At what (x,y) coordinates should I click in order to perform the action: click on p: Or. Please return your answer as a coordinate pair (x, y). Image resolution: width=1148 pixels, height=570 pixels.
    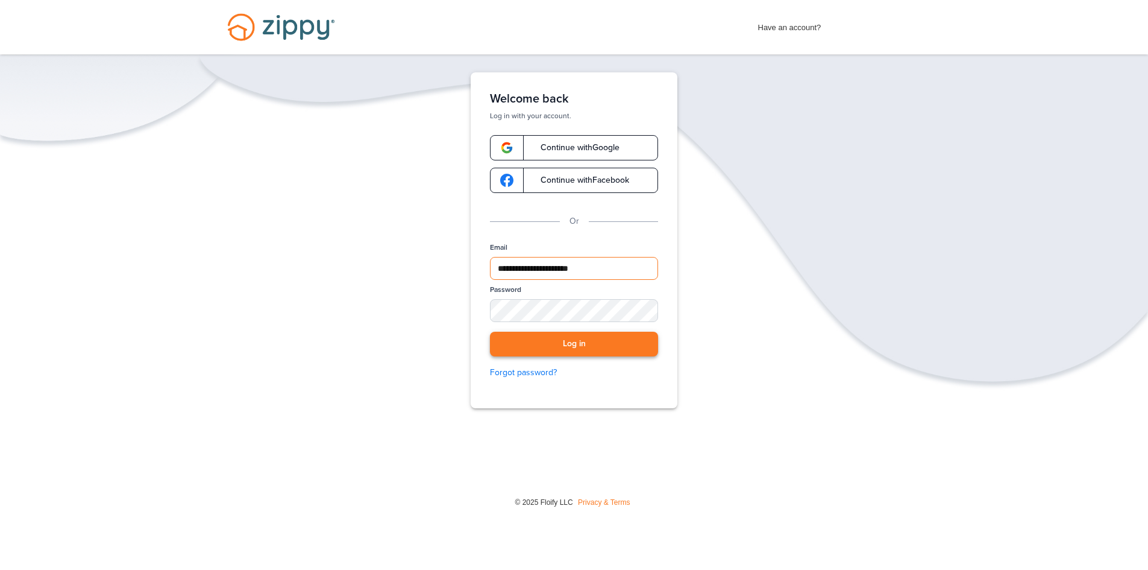
    Looking at the image, I should click on (574, 221).